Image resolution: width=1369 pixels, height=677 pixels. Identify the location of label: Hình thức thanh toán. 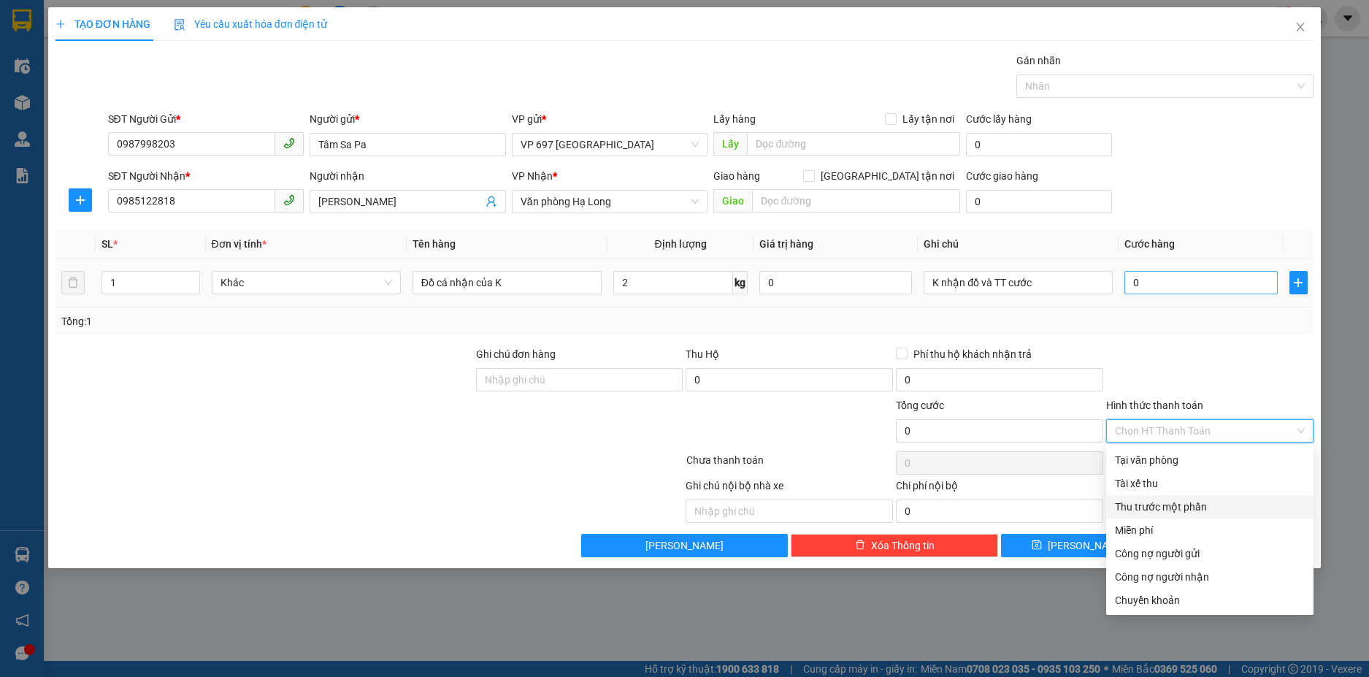
(1154, 405).